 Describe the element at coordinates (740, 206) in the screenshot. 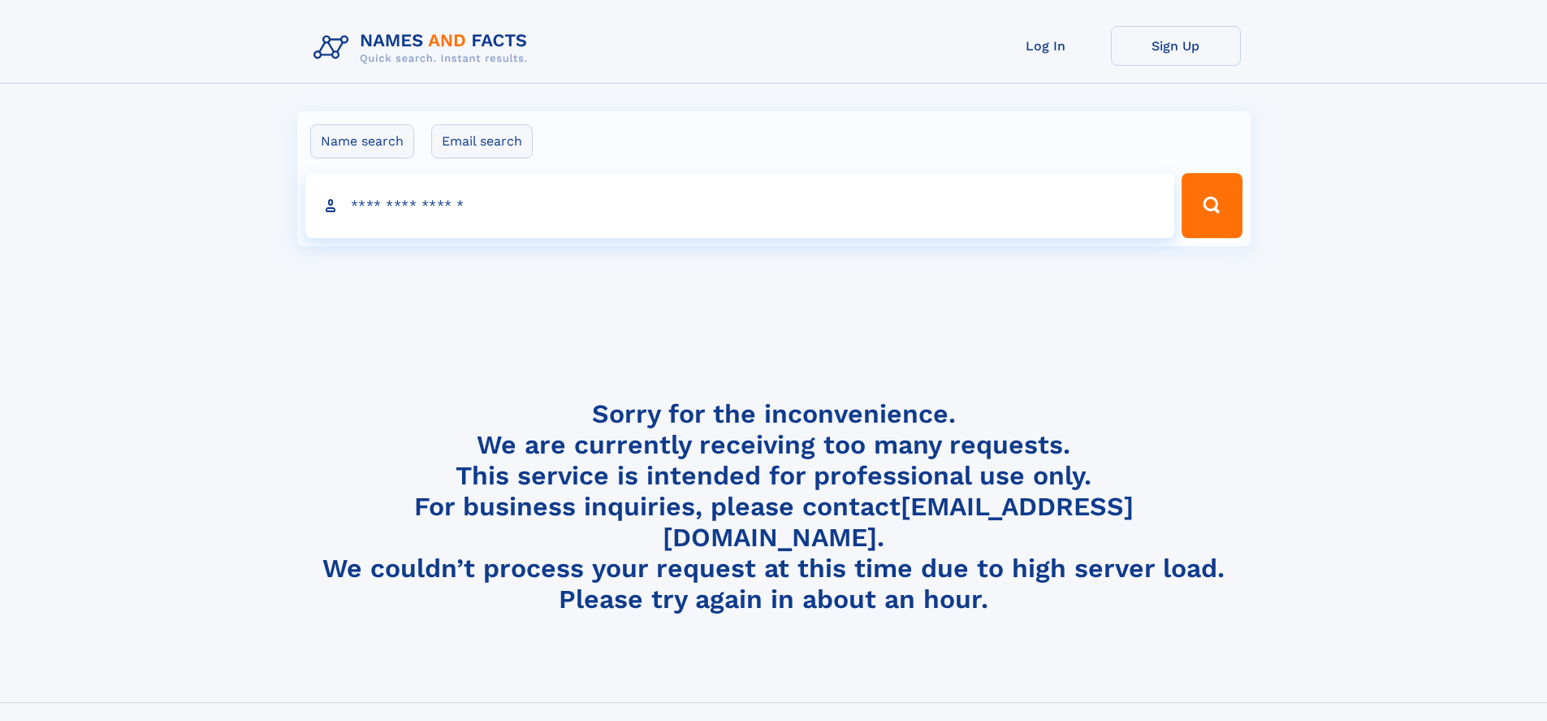

I see `input: search input` at that location.